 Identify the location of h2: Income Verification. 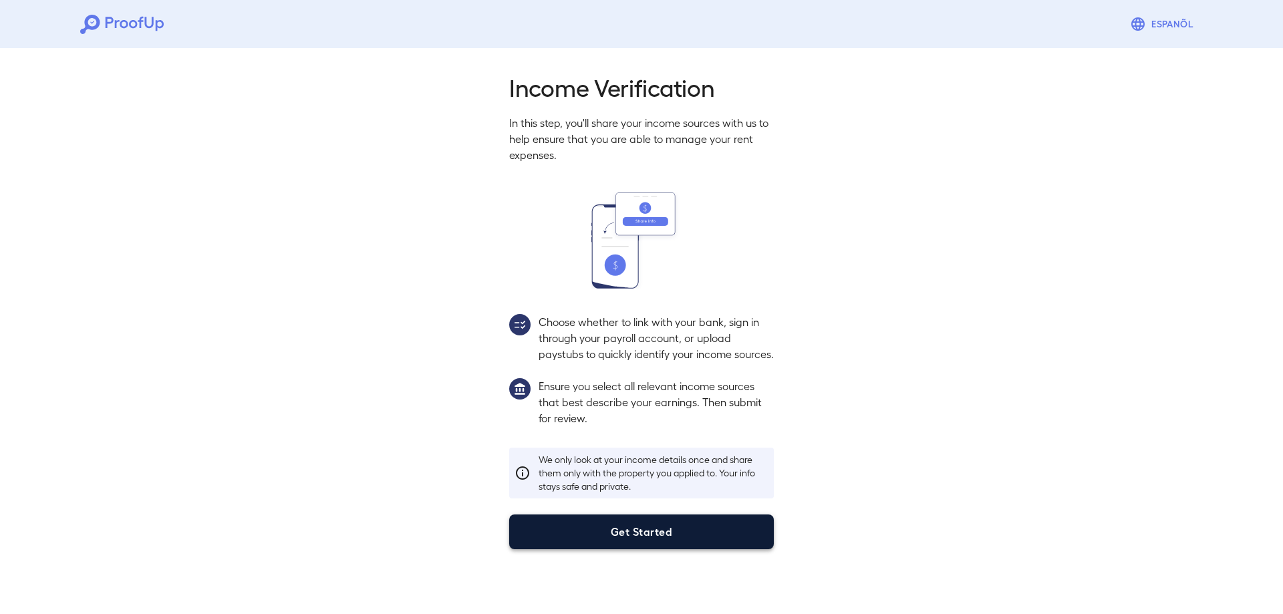
(641, 87).